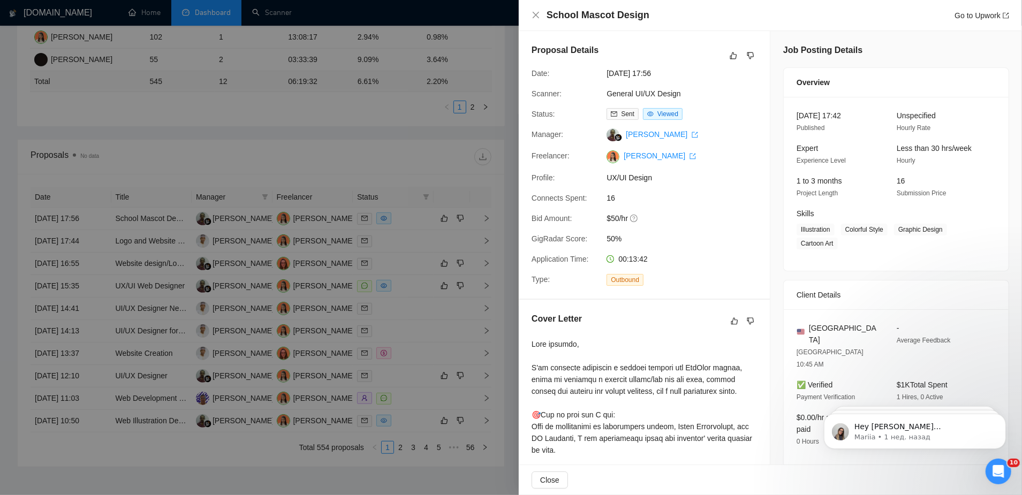  What do you see at coordinates (565, 50) in the screenshot?
I see `h5: Proposal Details` at bounding box center [565, 50].